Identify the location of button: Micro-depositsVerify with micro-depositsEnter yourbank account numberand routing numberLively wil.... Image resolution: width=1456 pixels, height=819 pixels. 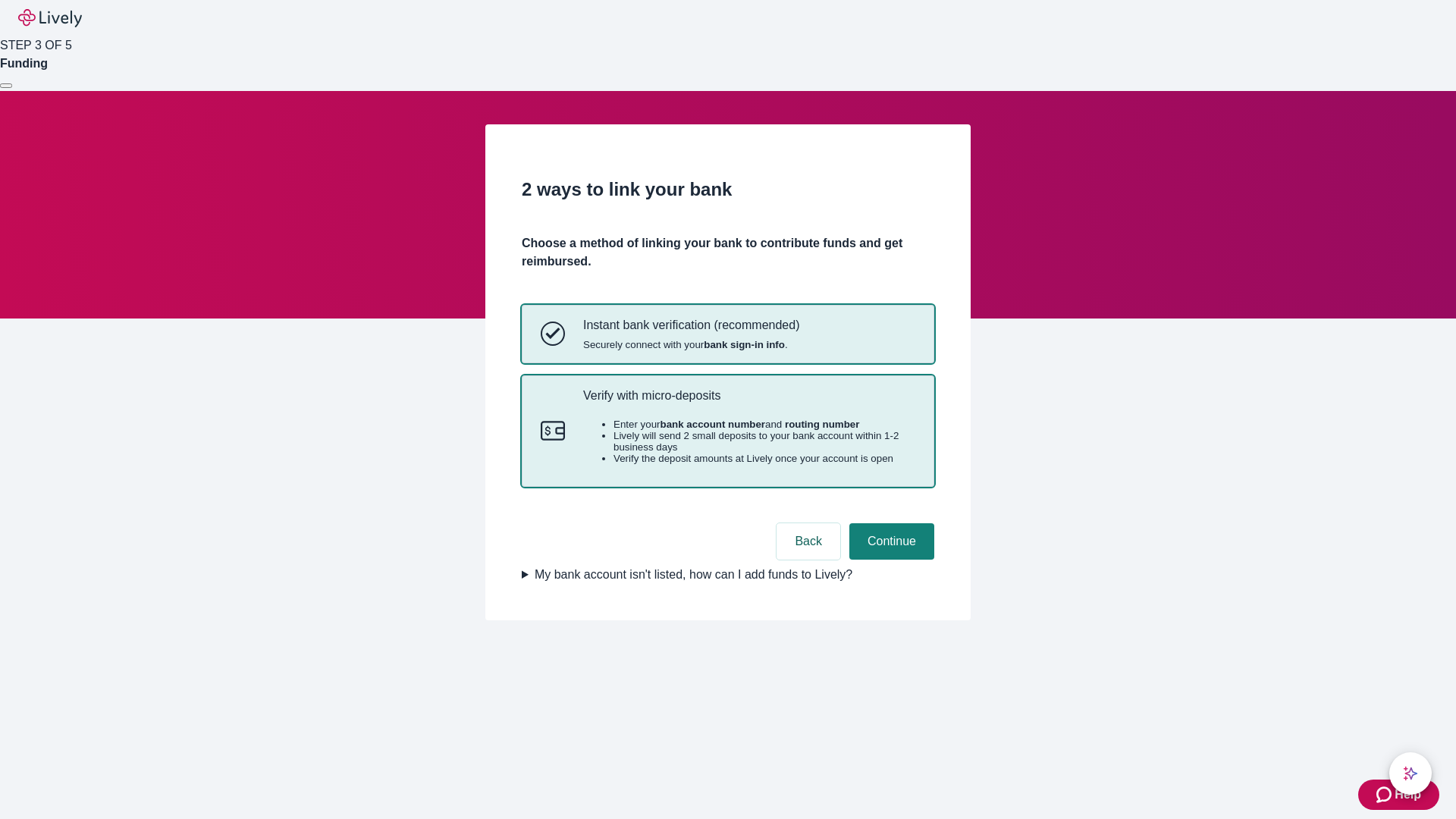
(728, 432).